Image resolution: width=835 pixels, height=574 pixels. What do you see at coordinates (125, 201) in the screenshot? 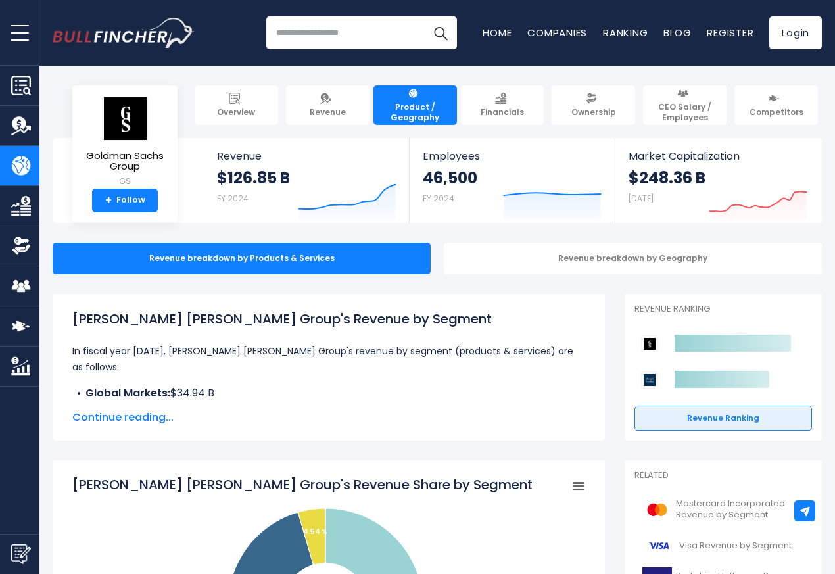
I see `a: +Follow` at bounding box center [125, 201].